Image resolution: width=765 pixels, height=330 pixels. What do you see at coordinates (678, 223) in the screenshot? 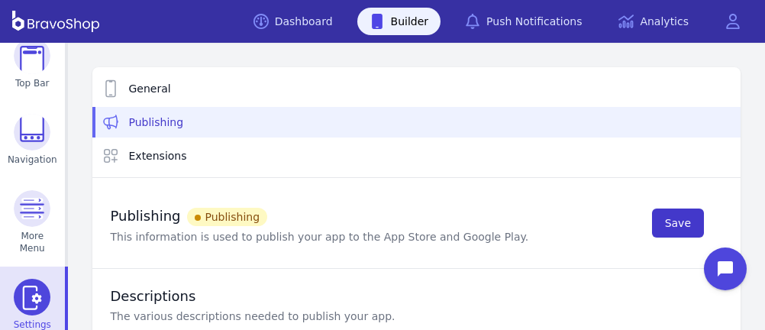
I see `span: Save` at bounding box center [678, 223].